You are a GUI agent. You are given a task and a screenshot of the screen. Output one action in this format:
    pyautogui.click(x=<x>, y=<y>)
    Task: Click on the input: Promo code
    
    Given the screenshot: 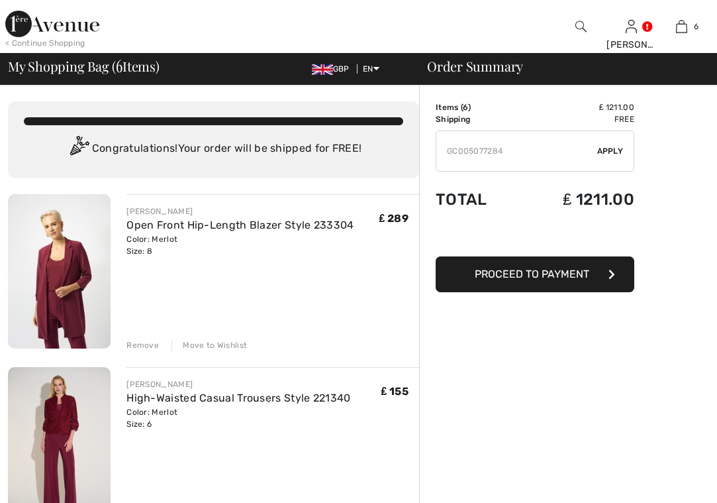 What is the action you would take?
    pyautogui.click(x=516, y=151)
    